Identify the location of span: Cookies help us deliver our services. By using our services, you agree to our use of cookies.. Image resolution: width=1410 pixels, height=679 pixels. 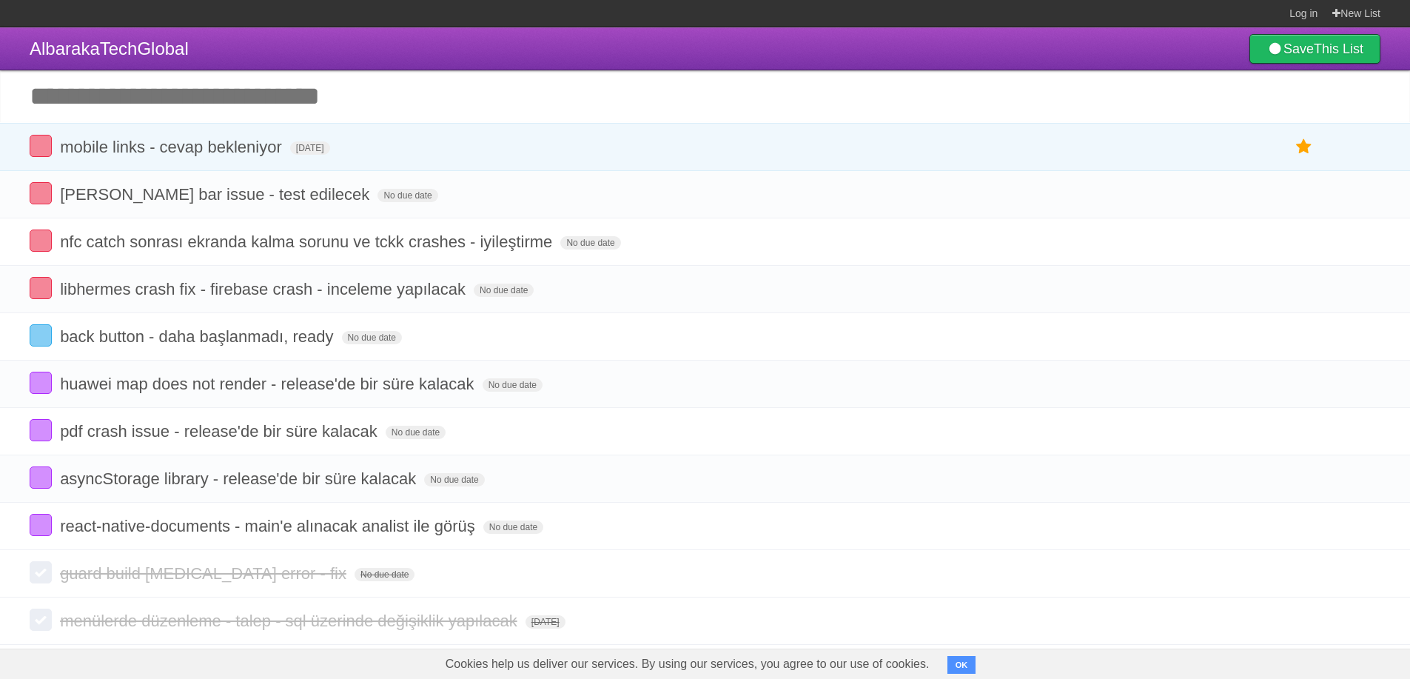
(688, 664).